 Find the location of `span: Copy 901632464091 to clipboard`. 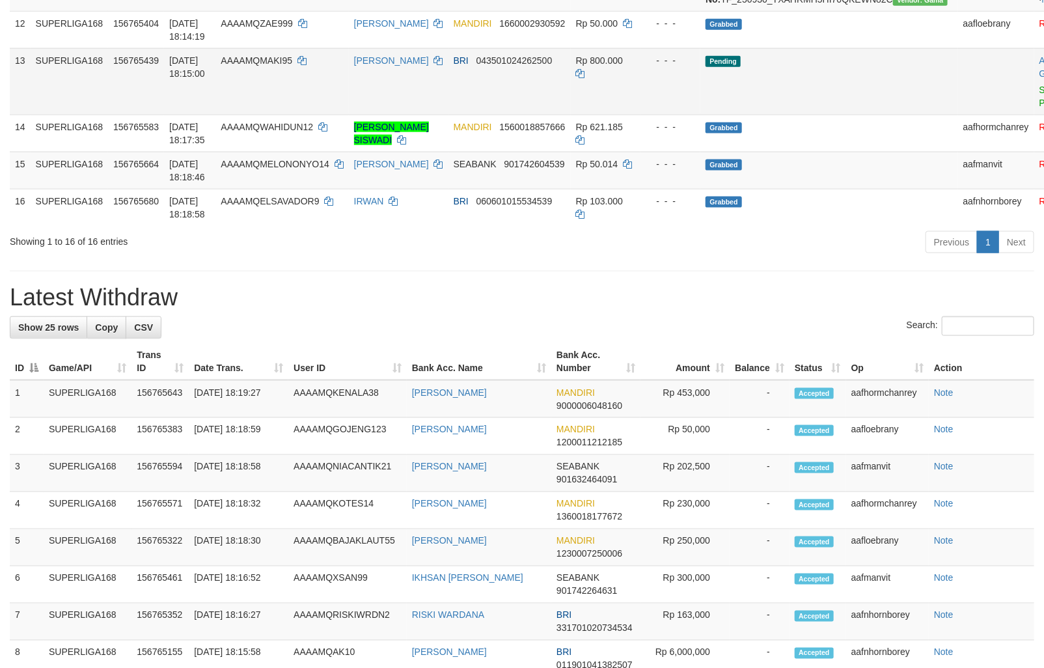

span: Copy 901632464091 to clipboard is located at coordinates (587, 480).